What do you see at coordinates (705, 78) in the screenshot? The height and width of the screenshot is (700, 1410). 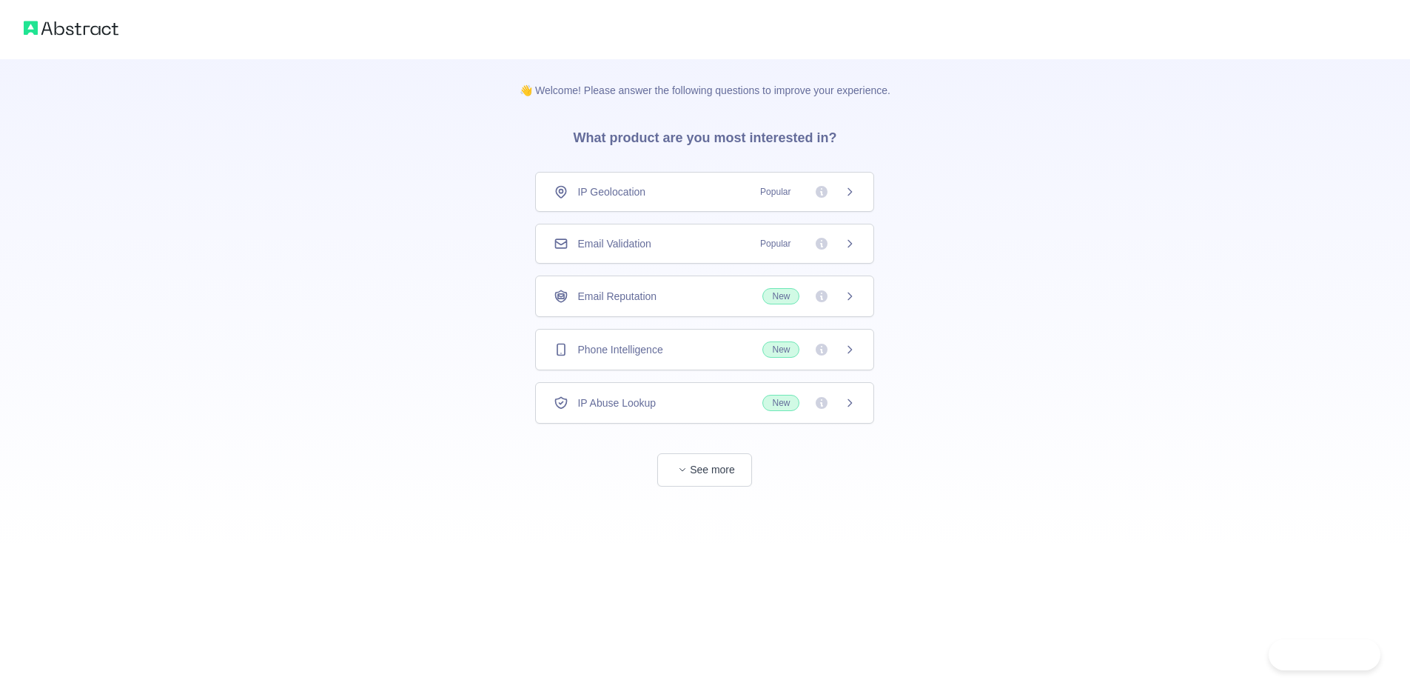 I see `p: 👋 Welcome! Please answer the following questions to improve your experience.` at bounding box center [705, 78].